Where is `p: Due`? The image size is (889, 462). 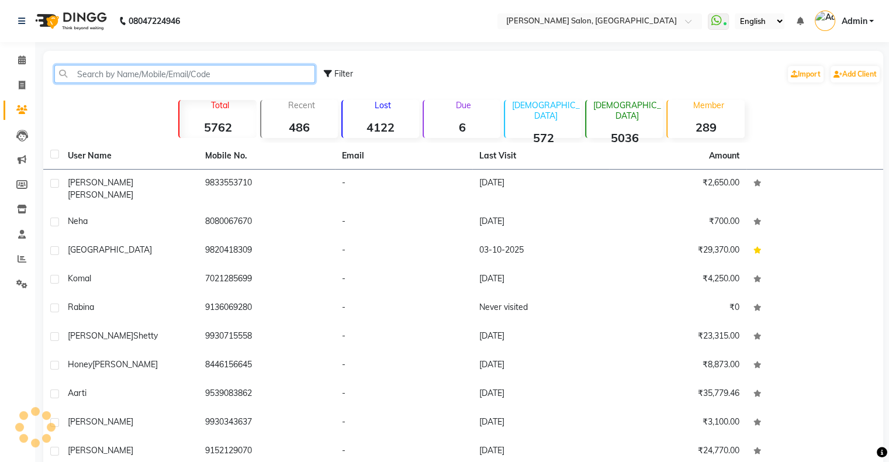 p: Due is located at coordinates (463, 105).